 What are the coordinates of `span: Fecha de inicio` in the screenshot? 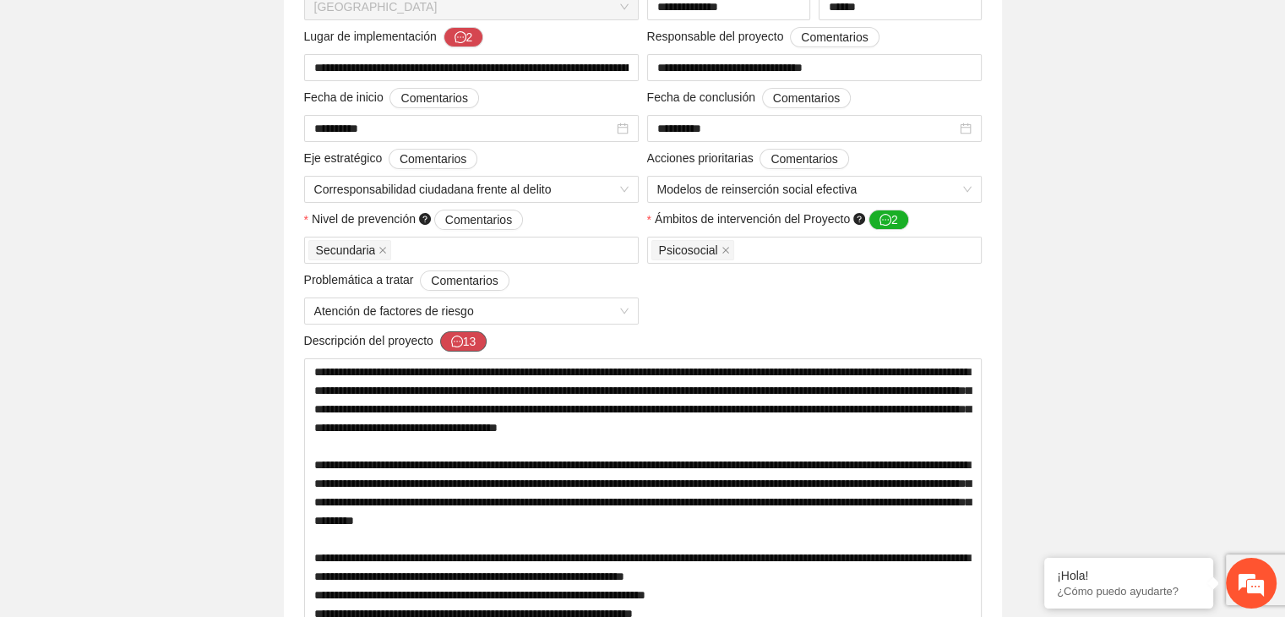 It's located at (391, 98).